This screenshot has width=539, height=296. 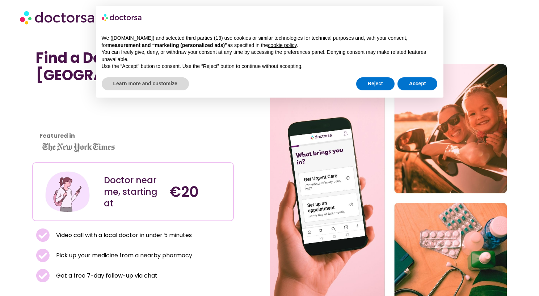 What do you see at coordinates (133, 192) in the screenshot?
I see `div: Doctor near me, starting at` at bounding box center [133, 192].